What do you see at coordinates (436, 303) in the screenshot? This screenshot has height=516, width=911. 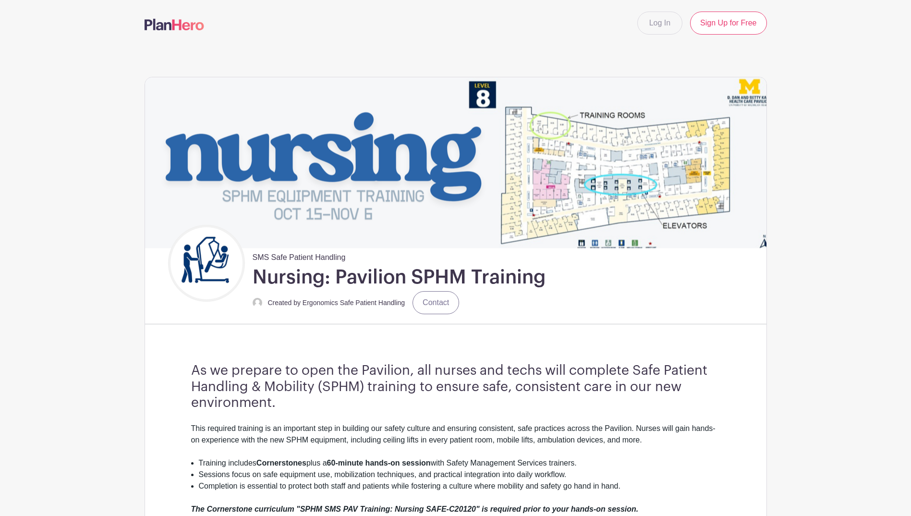 I see `a: Contact` at bounding box center [436, 303].